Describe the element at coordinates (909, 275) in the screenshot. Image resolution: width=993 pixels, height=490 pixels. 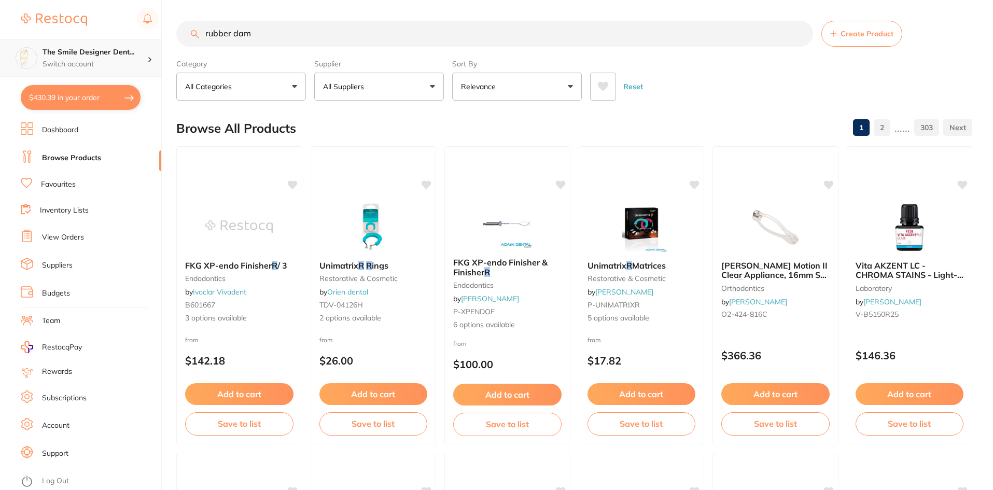
I see `span: Vita AKZENT LC - CHROMA STAINS - Light-Red` at that location.